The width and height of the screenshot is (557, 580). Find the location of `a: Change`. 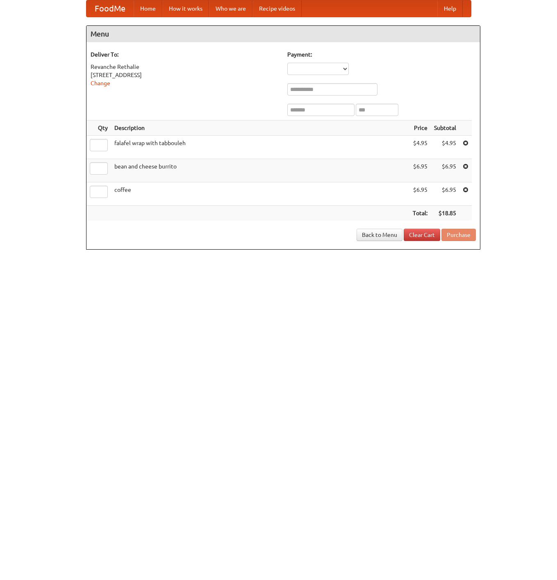

a: Change is located at coordinates (100, 83).